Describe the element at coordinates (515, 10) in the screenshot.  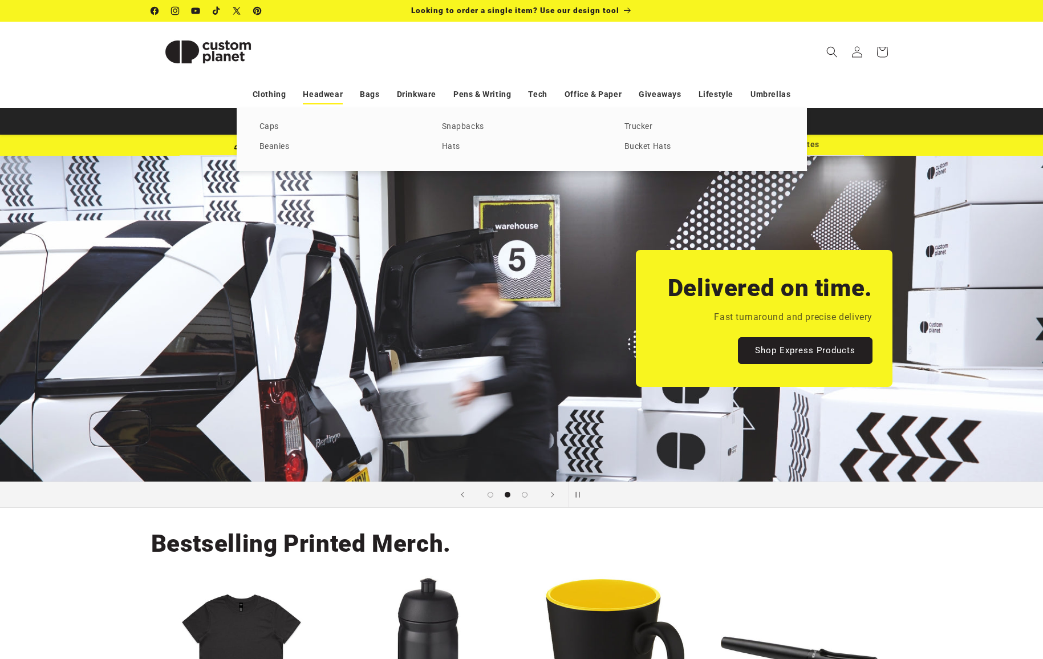
I see `span: Looking to order a single item? Use our design tool` at that location.